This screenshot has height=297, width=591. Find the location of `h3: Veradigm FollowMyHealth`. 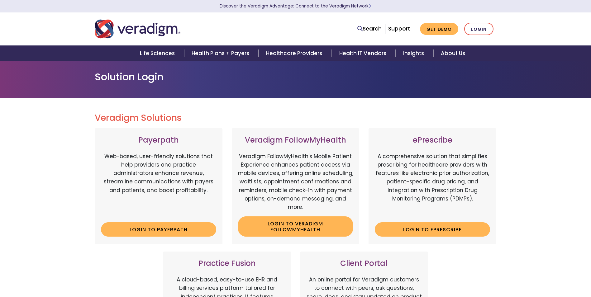

h3: Veradigm FollowMyHealth is located at coordinates (296, 140).